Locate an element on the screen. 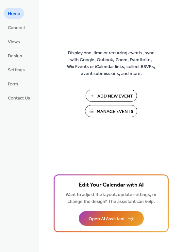 Image resolution: width=183 pixels, height=252 pixels. span: Home is located at coordinates (14, 14).